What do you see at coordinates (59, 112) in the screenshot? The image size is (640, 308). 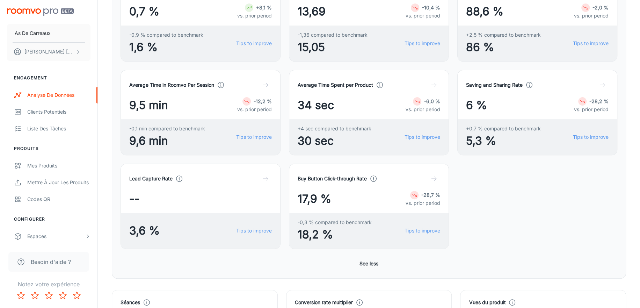 I see `div: Clients potentiels` at bounding box center [59, 112].